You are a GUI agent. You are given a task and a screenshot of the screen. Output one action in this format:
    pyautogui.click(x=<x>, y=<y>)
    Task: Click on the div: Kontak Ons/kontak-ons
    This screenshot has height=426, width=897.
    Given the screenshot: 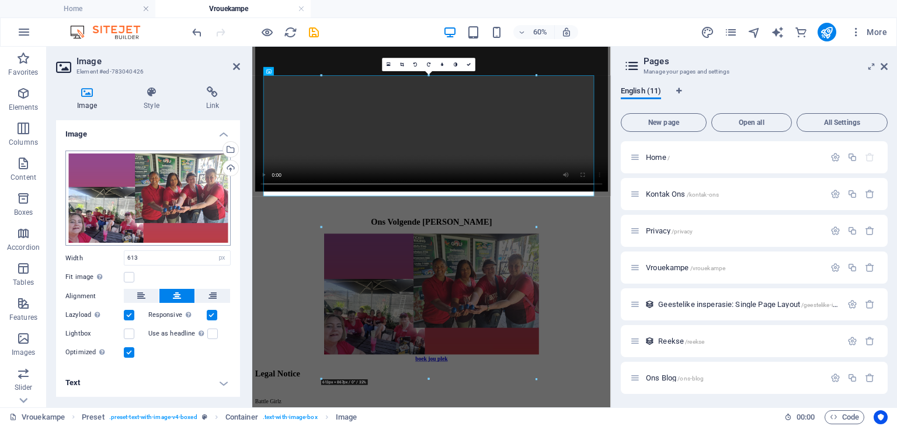 What is the action you would take?
    pyautogui.click(x=733, y=194)
    